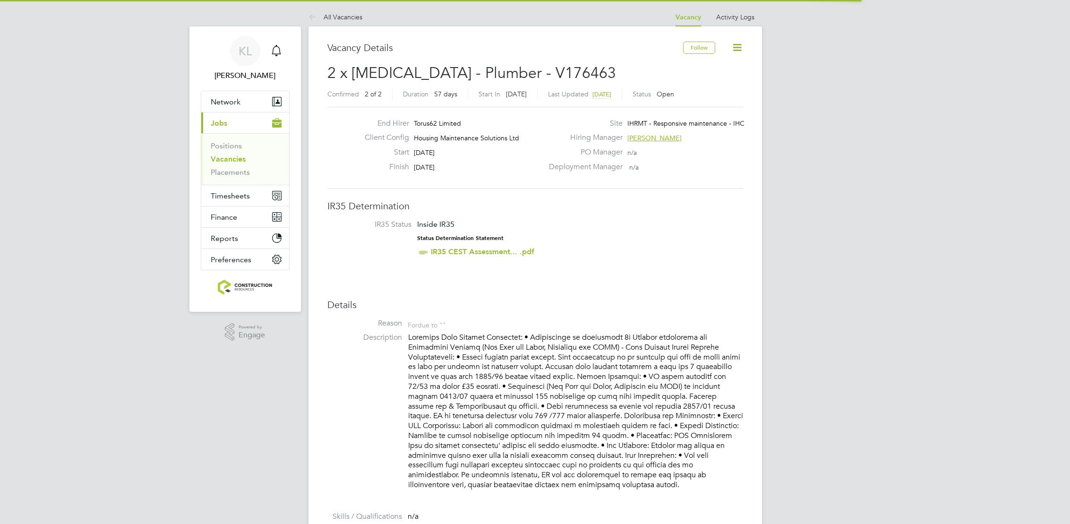 The width and height of the screenshot is (1070, 524). What do you see at coordinates (735, 17) in the screenshot?
I see `a: Activity Logs` at bounding box center [735, 17].